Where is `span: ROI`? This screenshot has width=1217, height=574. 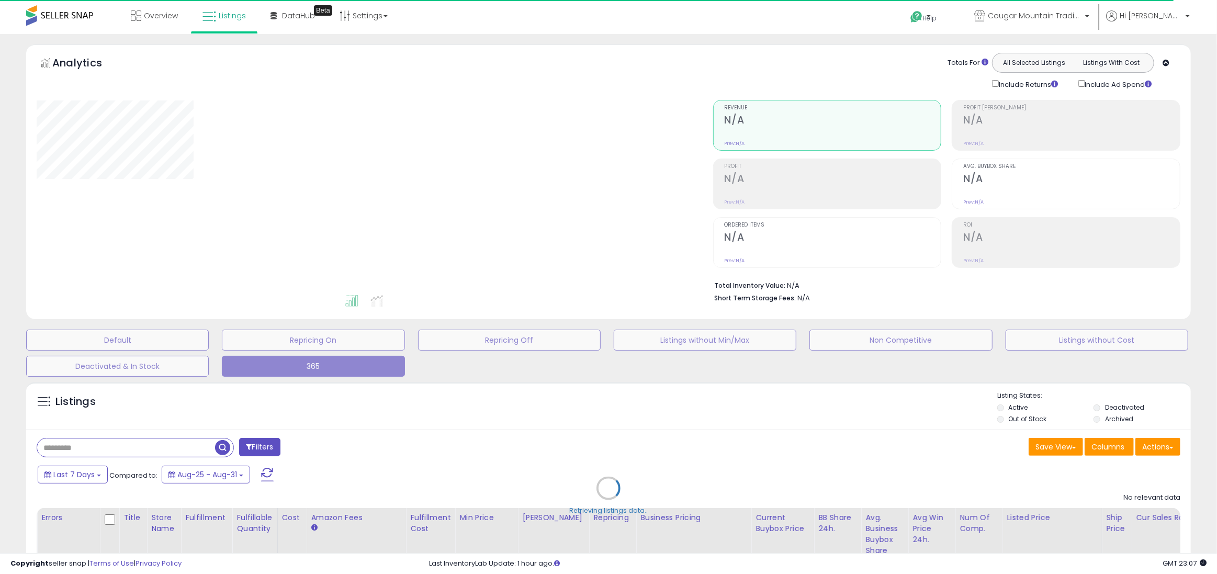 span: ROI is located at coordinates (1071, 225).